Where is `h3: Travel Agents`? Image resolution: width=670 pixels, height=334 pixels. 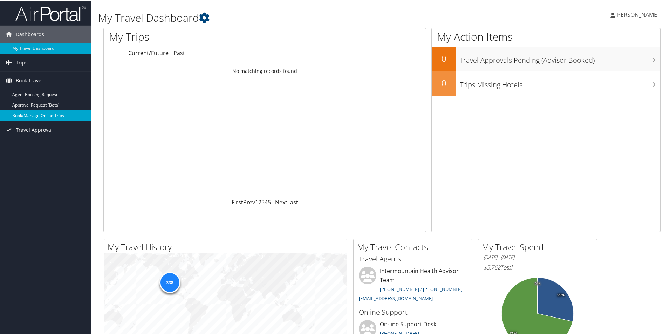
h3: Travel Agents is located at coordinates (413, 258).